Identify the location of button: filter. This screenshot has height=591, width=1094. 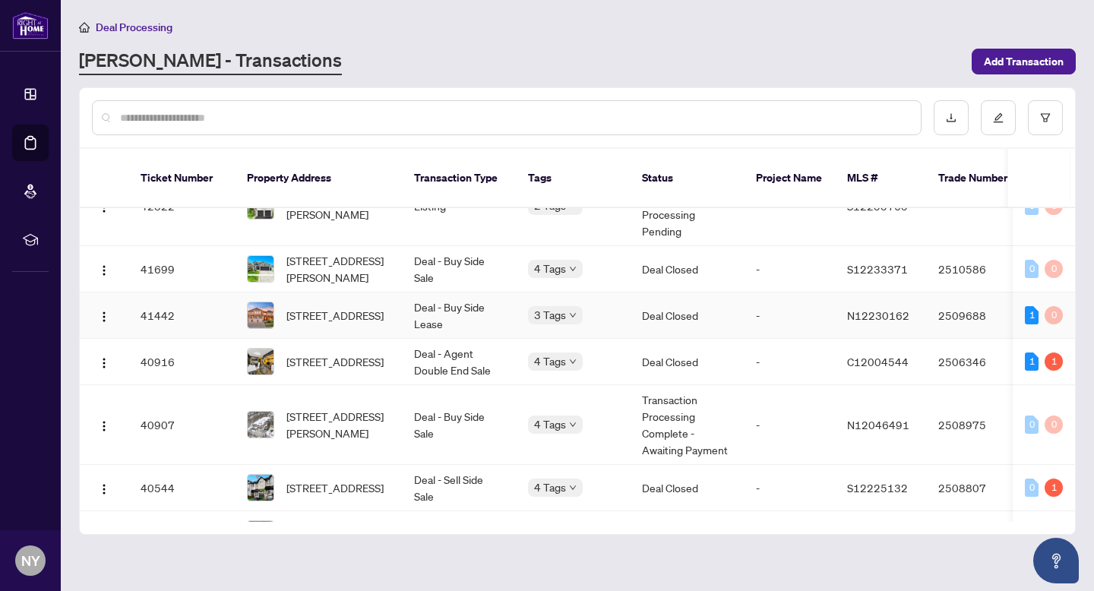
(1046, 118).